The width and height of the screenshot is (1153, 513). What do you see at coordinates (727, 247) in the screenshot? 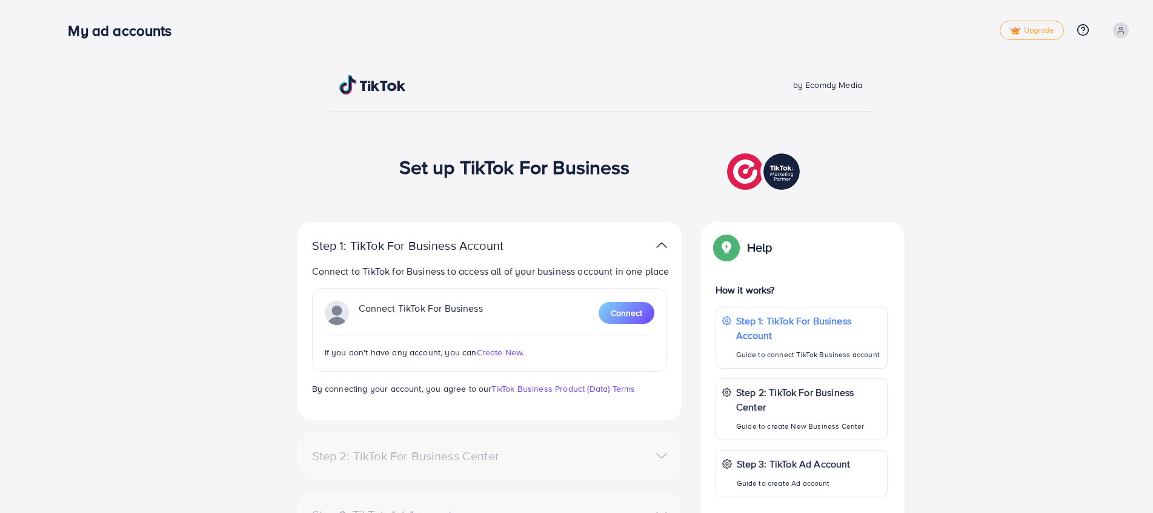
I see `img: Popup guide` at bounding box center [727, 247].